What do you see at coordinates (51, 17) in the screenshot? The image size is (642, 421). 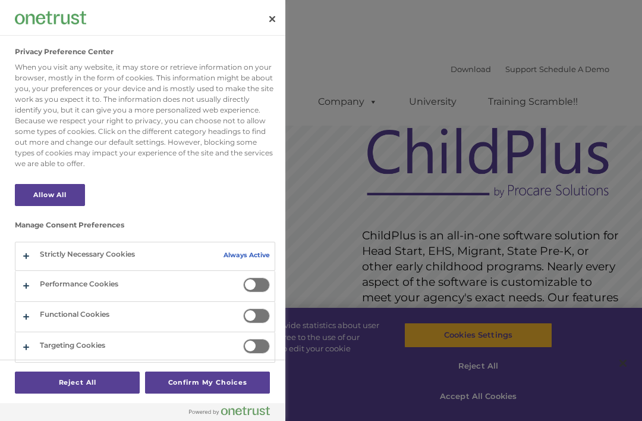 I see `img: Company Logo` at bounding box center [51, 17].